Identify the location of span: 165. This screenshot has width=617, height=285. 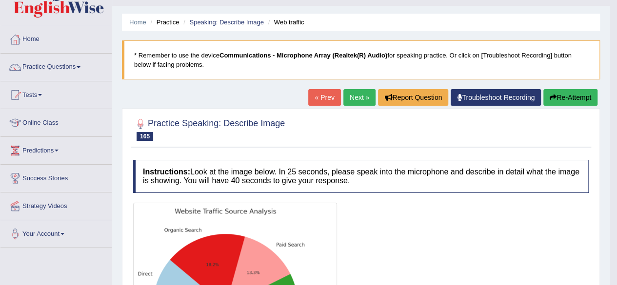
(145, 137).